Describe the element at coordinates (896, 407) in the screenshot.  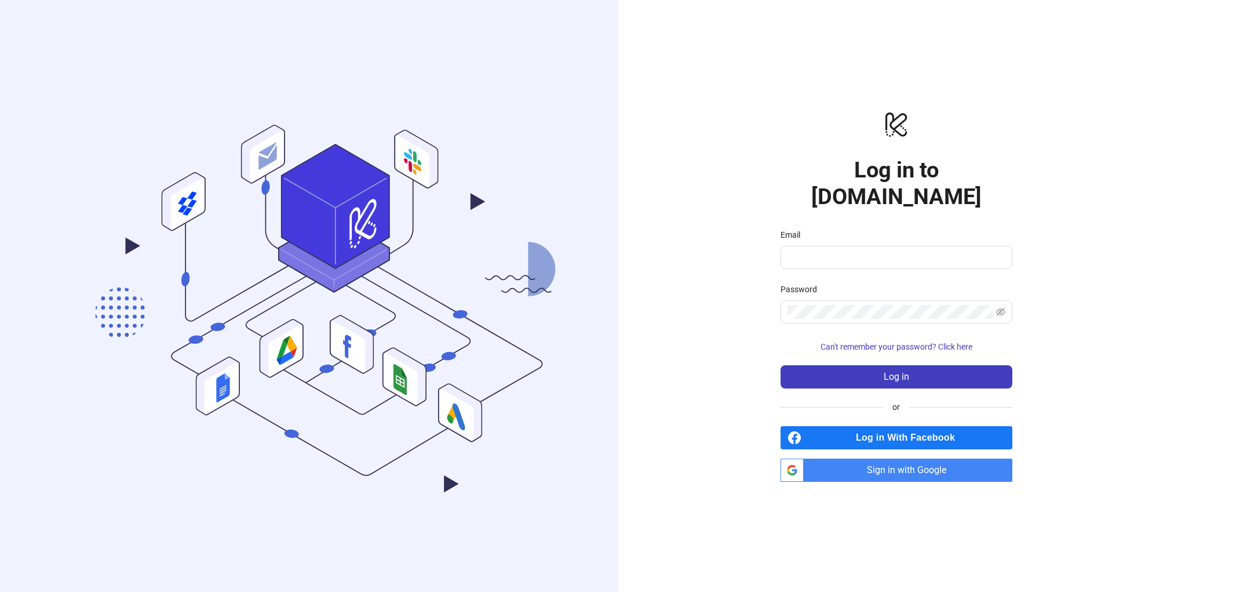
I see `span: or` at that location.